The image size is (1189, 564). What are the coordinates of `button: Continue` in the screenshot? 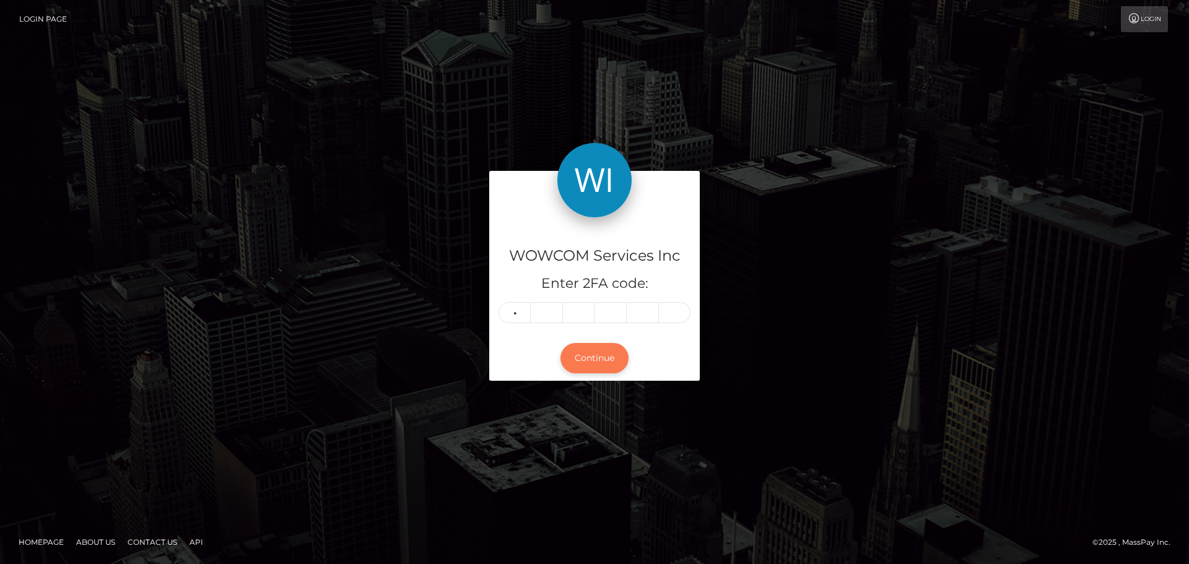 It's located at (595, 358).